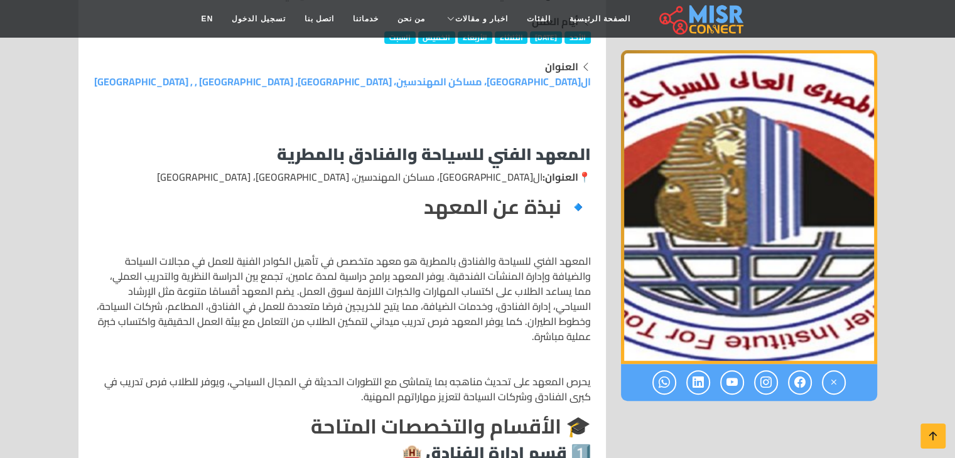 The image size is (955, 458). Describe the element at coordinates (319, 19) in the screenshot. I see `a: اتصل بنا` at that location.